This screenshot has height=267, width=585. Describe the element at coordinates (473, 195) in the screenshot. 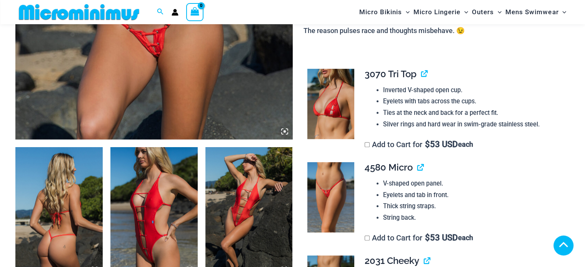

I see `li: Eyelets and tab in front.` at that location.